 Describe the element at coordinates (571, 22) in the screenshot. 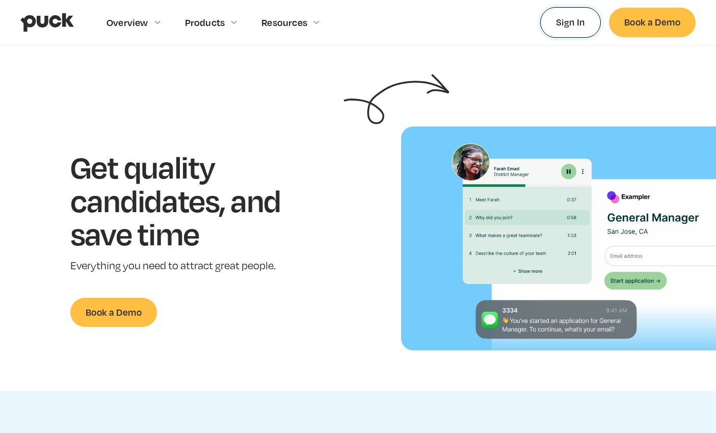

I see `a: Sign In` at that location.